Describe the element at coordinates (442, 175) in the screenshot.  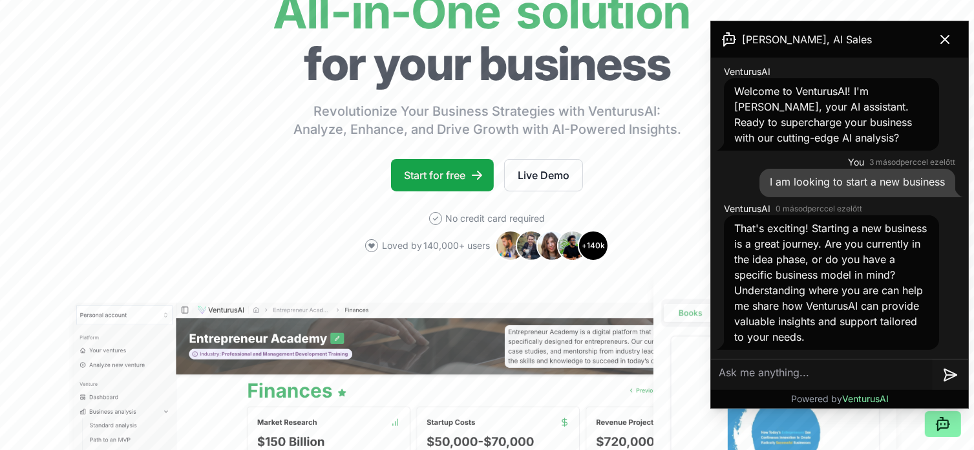
I see `a: Start for free` at that location.